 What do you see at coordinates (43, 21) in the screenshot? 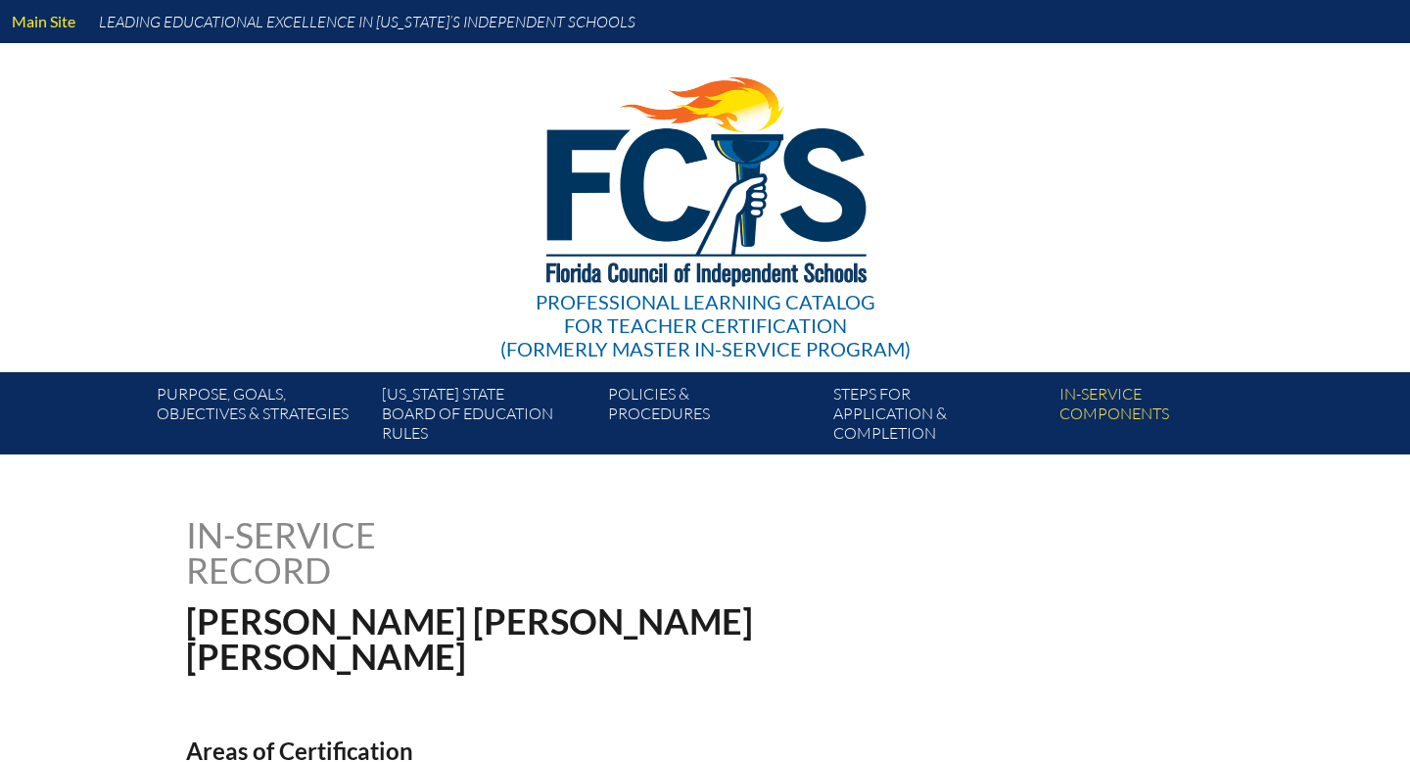
I see `a: Main Site` at bounding box center [43, 21].